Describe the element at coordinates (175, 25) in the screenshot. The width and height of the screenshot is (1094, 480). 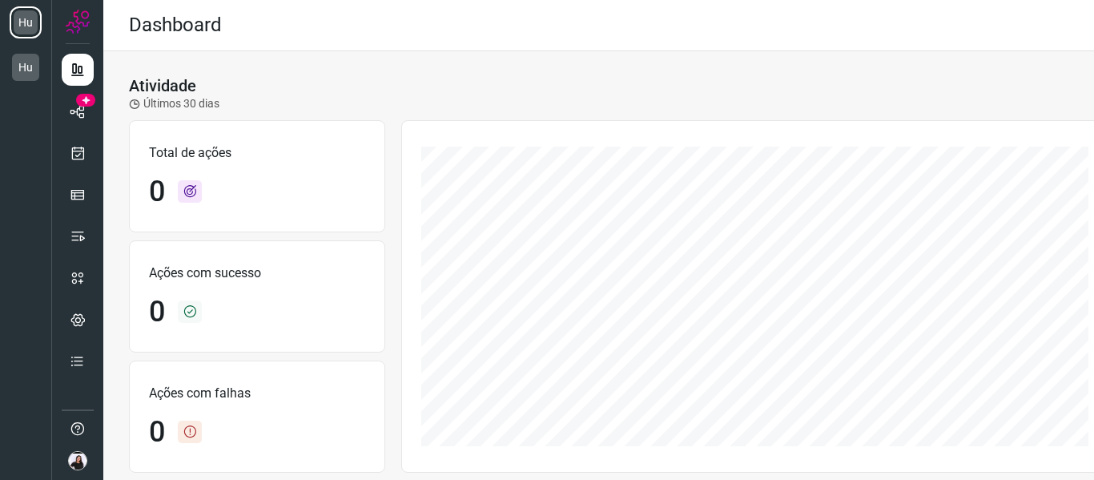
I see `h2: Dashboard` at that location.